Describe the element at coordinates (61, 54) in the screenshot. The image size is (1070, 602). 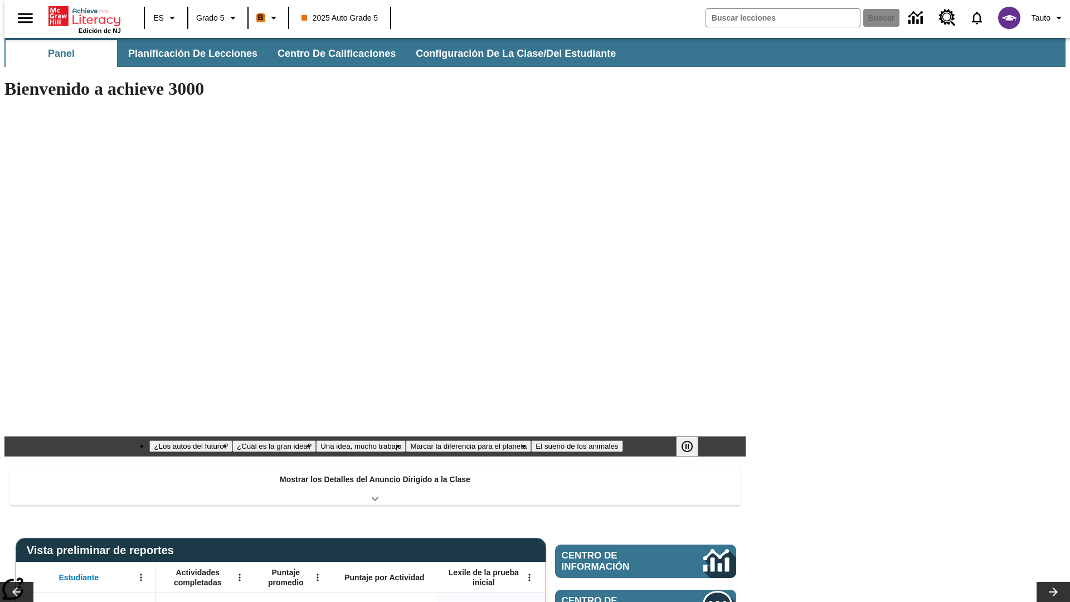
I see `button: Panel` at that location.